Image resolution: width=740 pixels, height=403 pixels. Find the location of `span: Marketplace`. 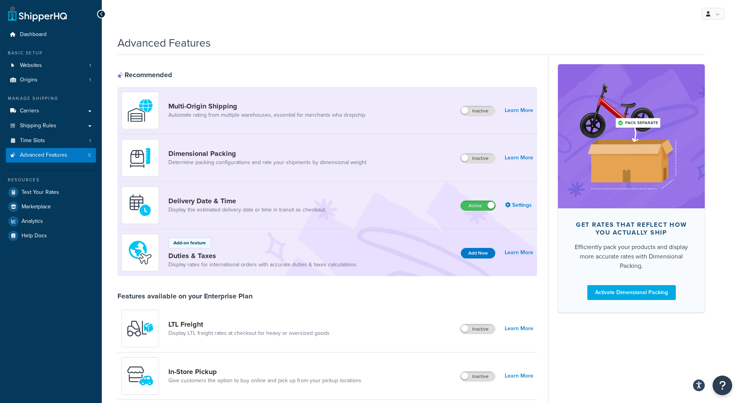

span: Marketplace is located at coordinates (36, 207).